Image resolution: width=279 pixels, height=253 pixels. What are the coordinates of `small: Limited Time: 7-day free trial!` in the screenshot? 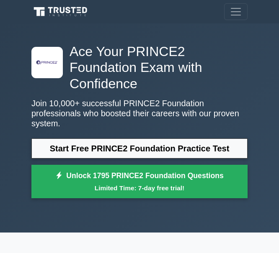 It's located at (139, 188).